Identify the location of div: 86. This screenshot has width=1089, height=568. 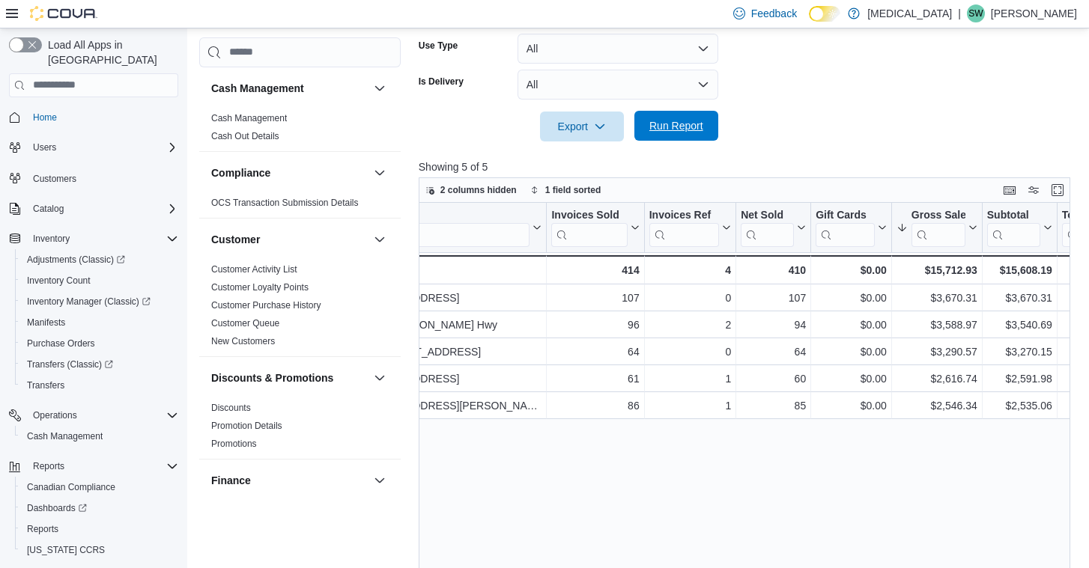
(595, 406).